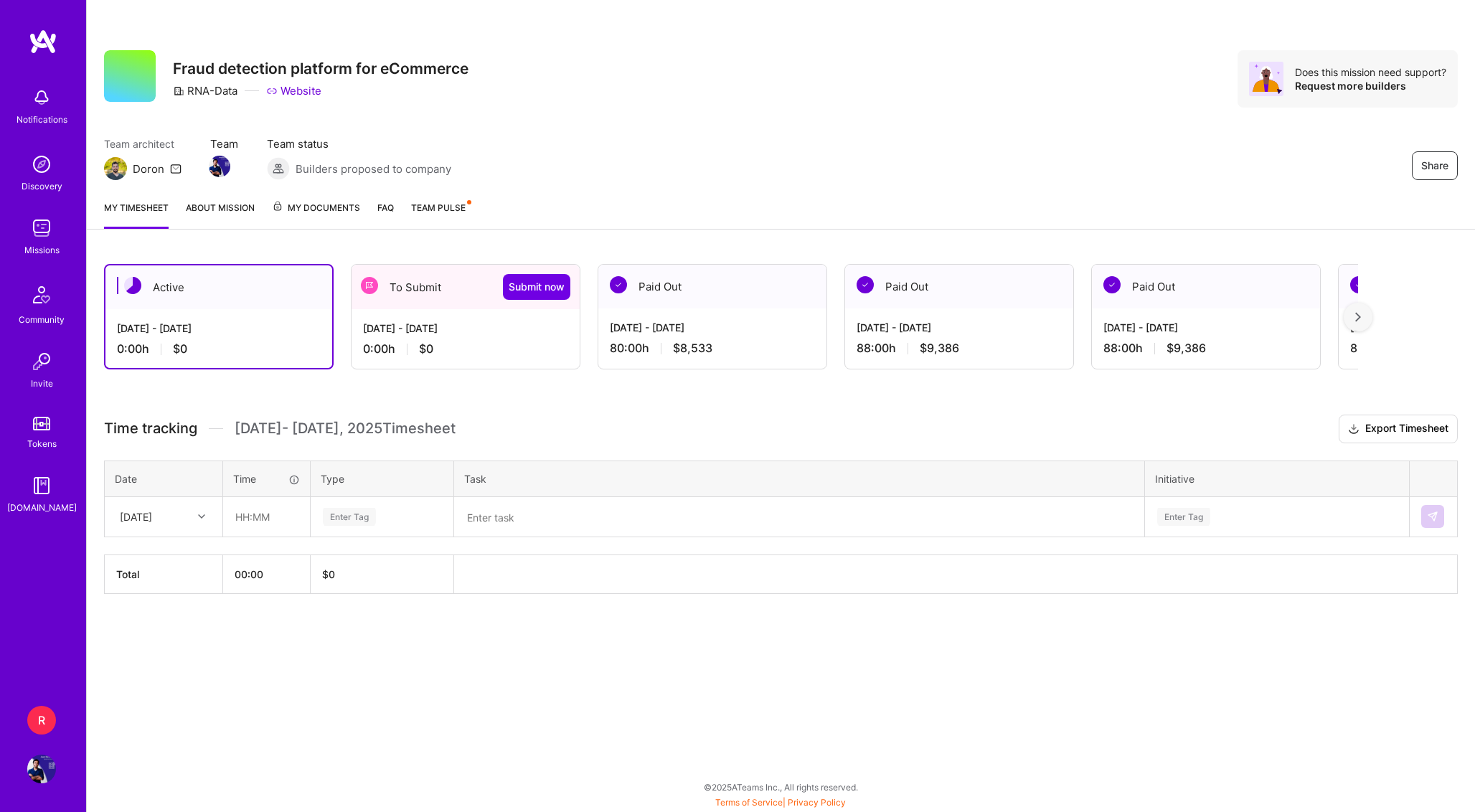  I want to click on a: About Mission, so click(220, 215).